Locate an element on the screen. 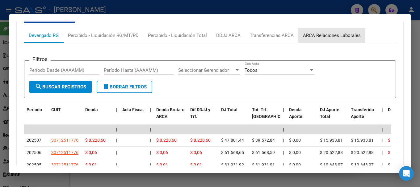 This screenshot has width=420, height=187. span: Deuda Contr. is located at coordinates (400, 110).